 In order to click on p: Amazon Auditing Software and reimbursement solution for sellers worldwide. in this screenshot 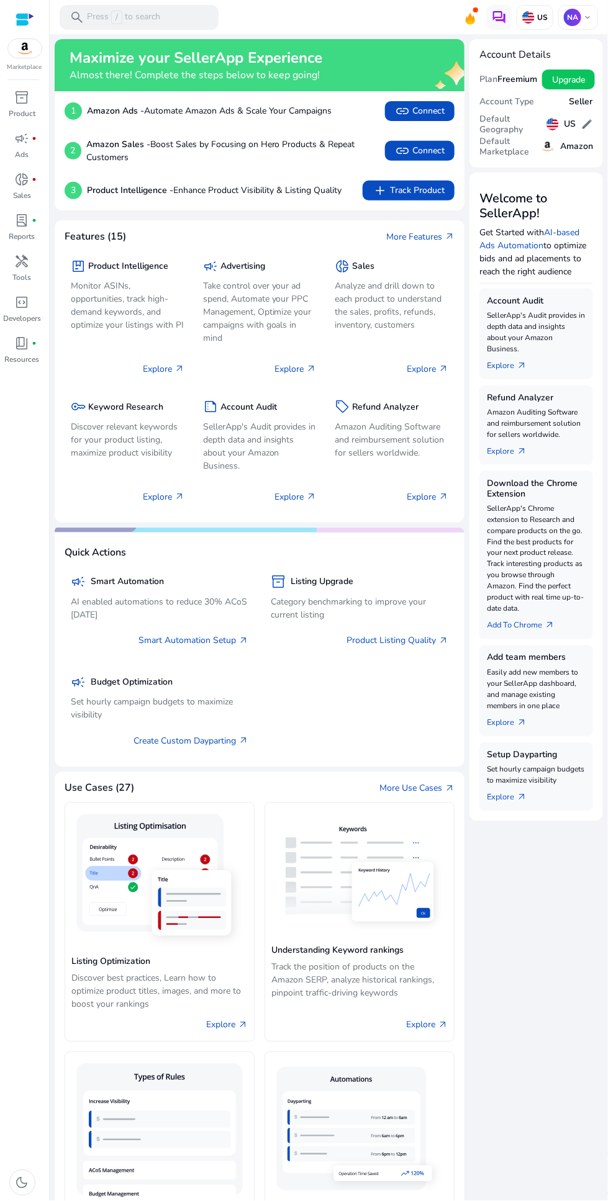, I will do `click(536, 423)`.